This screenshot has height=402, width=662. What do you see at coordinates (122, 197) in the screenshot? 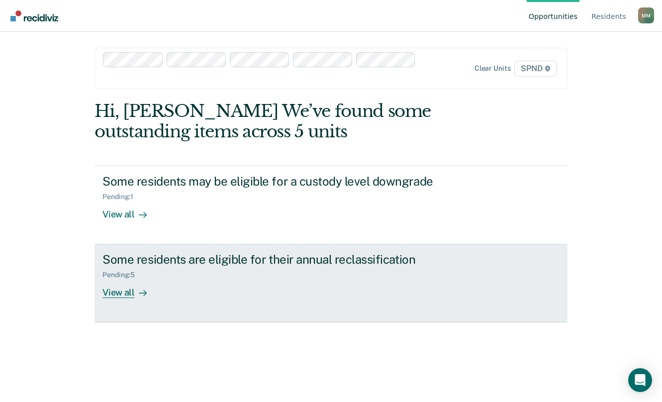
I see `div: Pending : 1` at bounding box center [122, 197].